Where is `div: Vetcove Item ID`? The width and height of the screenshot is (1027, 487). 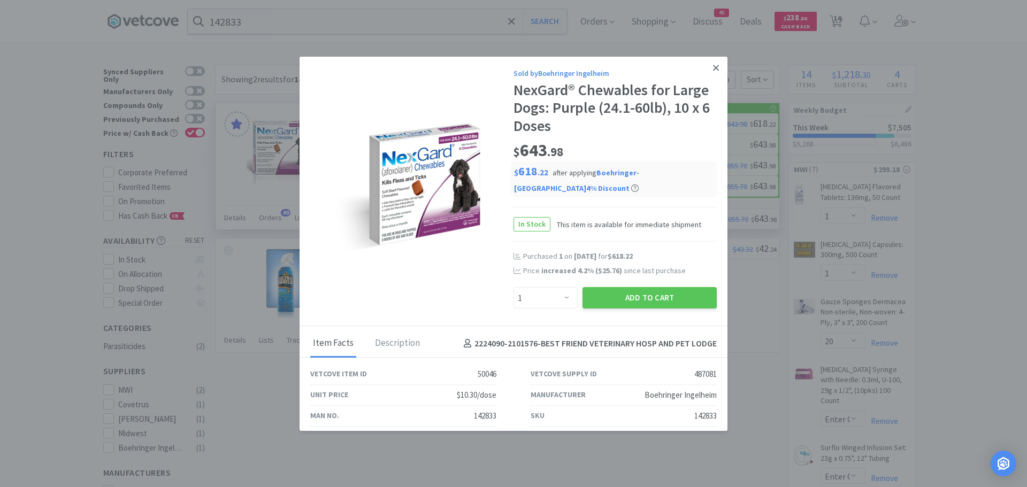 div: Vetcove Item ID is located at coordinates (338, 374).